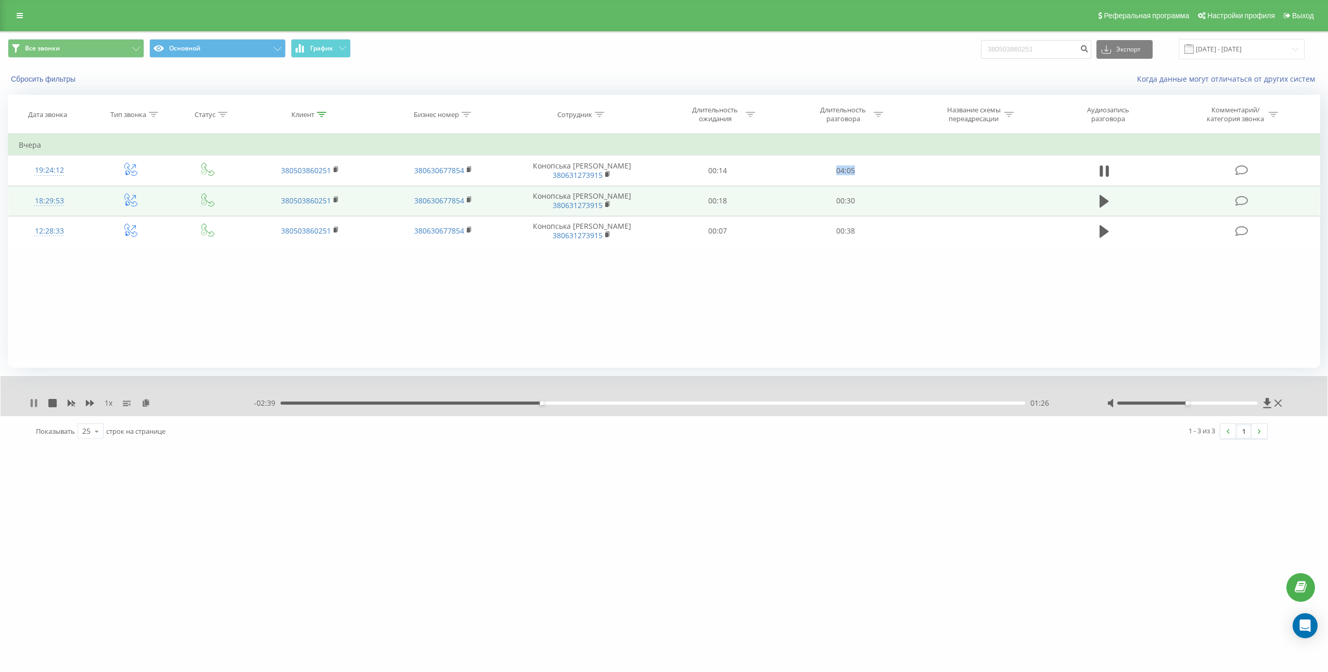 This screenshot has width=1328, height=672. What do you see at coordinates (218, 48) in the screenshot?
I see `button: Основной` at bounding box center [218, 48].